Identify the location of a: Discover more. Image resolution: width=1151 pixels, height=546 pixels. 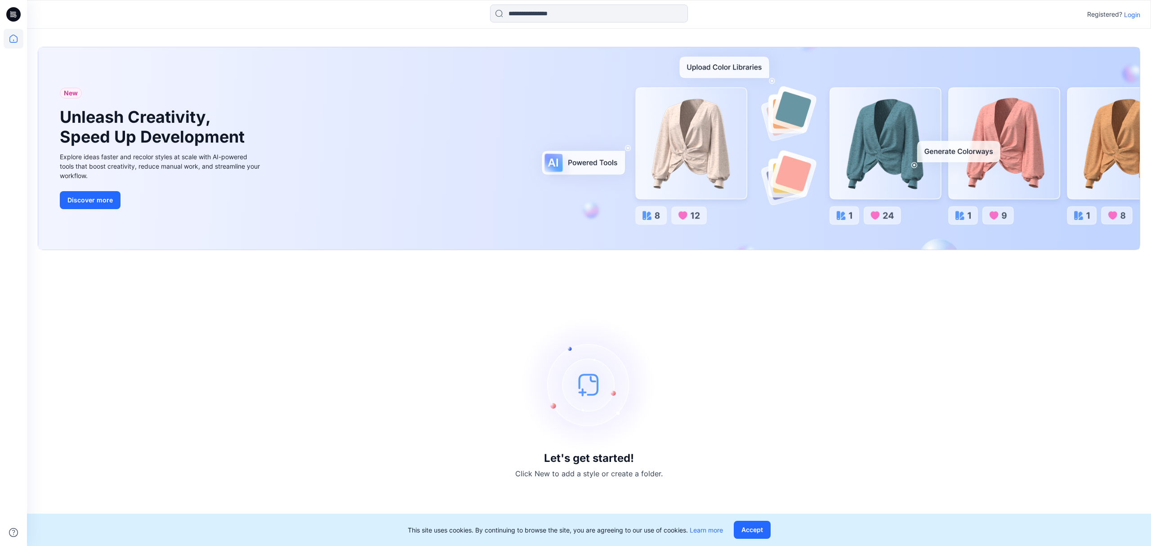
(161, 200).